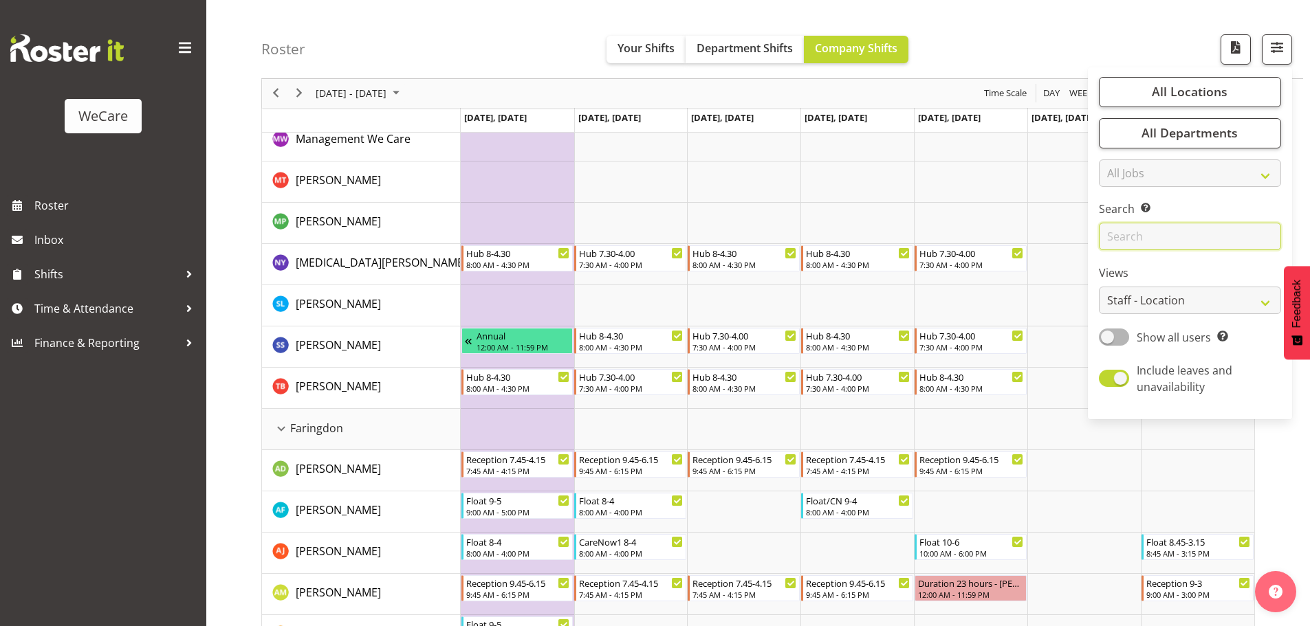  Describe the element at coordinates (117, 206) in the screenshot. I see `span: Roster` at that location.